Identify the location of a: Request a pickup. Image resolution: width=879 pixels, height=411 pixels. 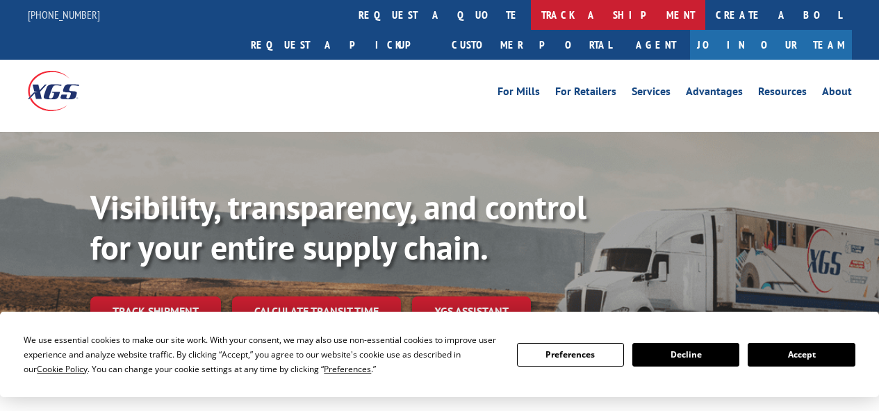
(340, 44).